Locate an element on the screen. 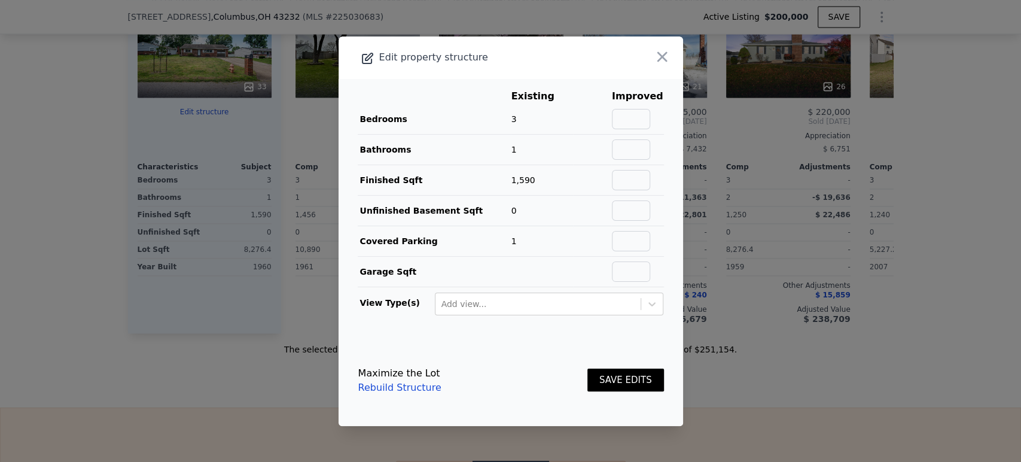 This screenshot has height=462, width=1021. span: 3 is located at coordinates (514, 119).